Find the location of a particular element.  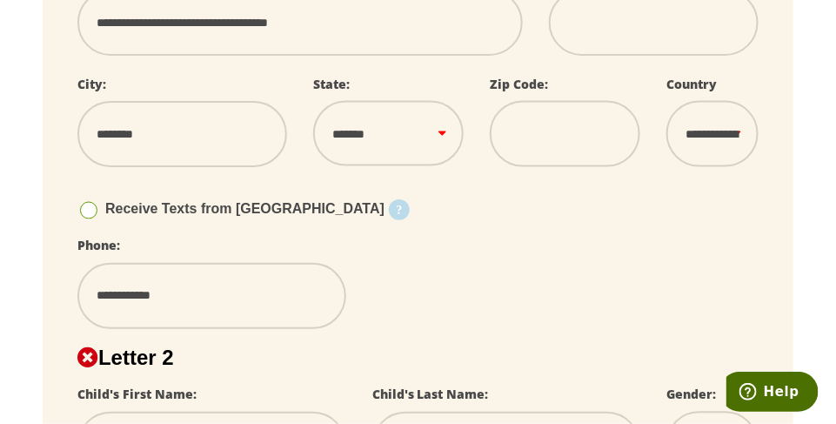

label: Phone: is located at coordinates (98, 245).